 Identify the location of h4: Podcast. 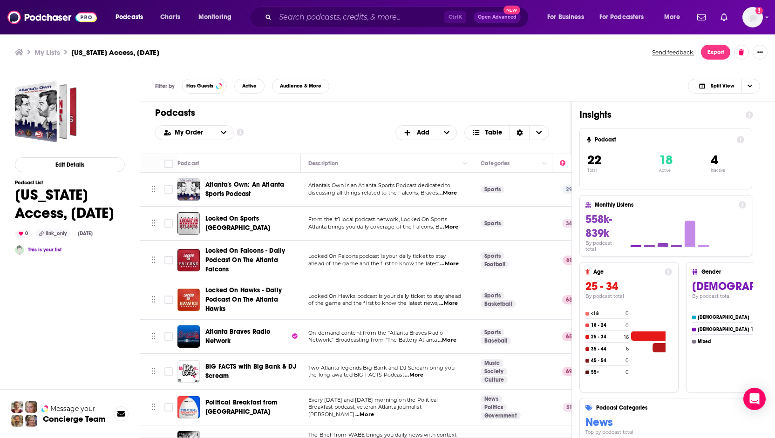
(664, 140).